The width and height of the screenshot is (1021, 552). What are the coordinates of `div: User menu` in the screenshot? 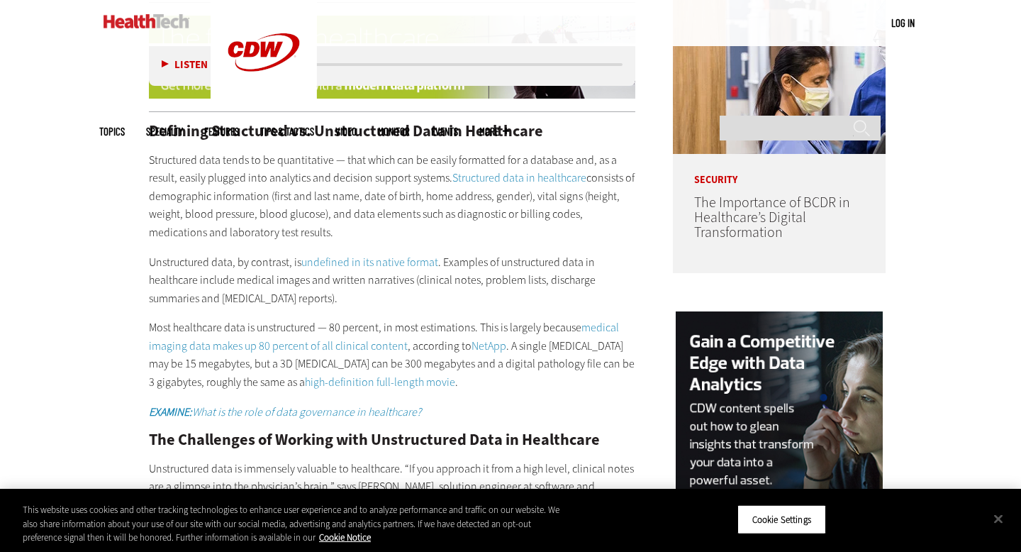 It's located at (903, 23).